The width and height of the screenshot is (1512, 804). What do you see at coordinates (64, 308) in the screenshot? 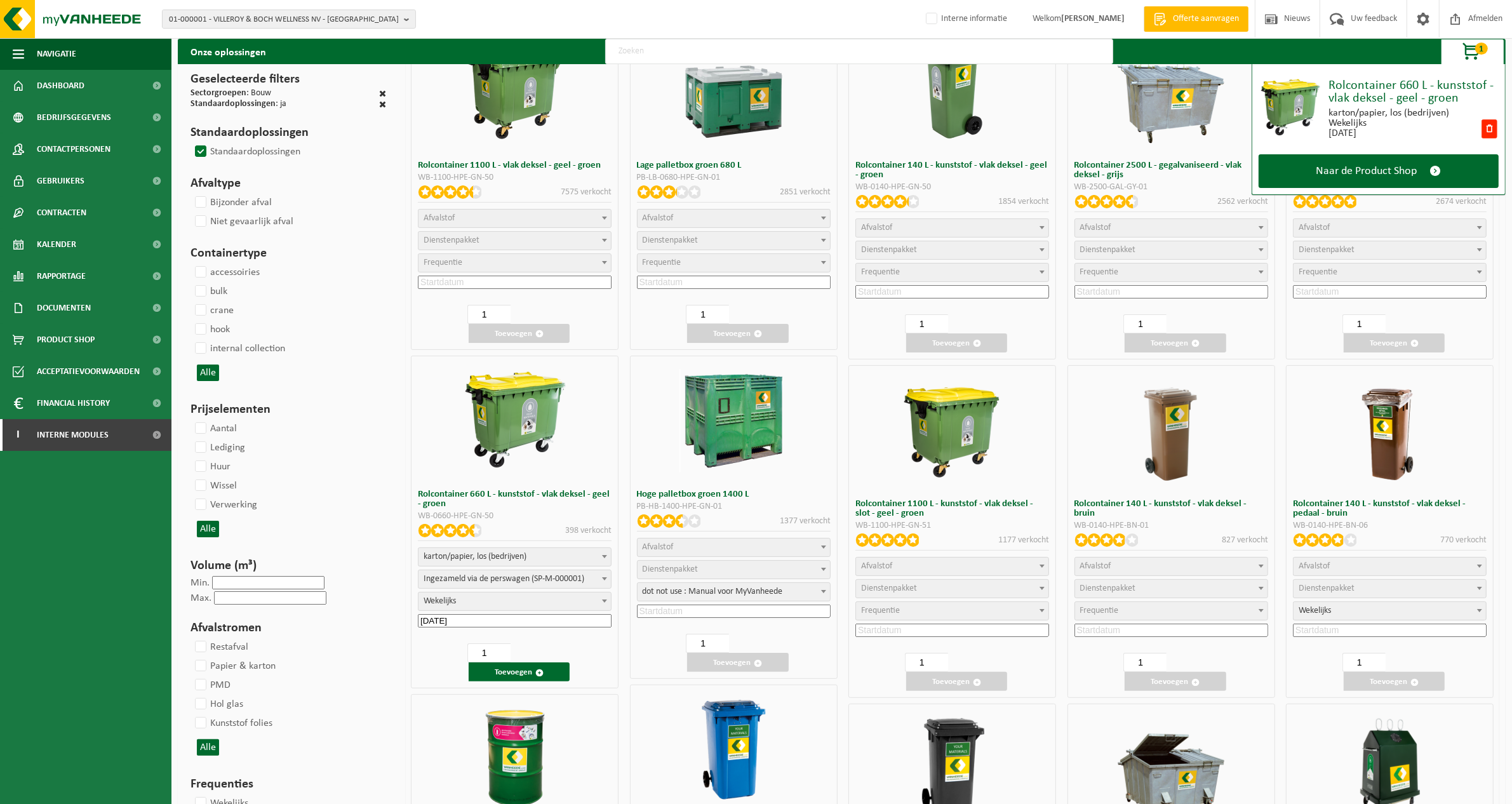
I see `span: Documenten` at bounding box center [64, 308].